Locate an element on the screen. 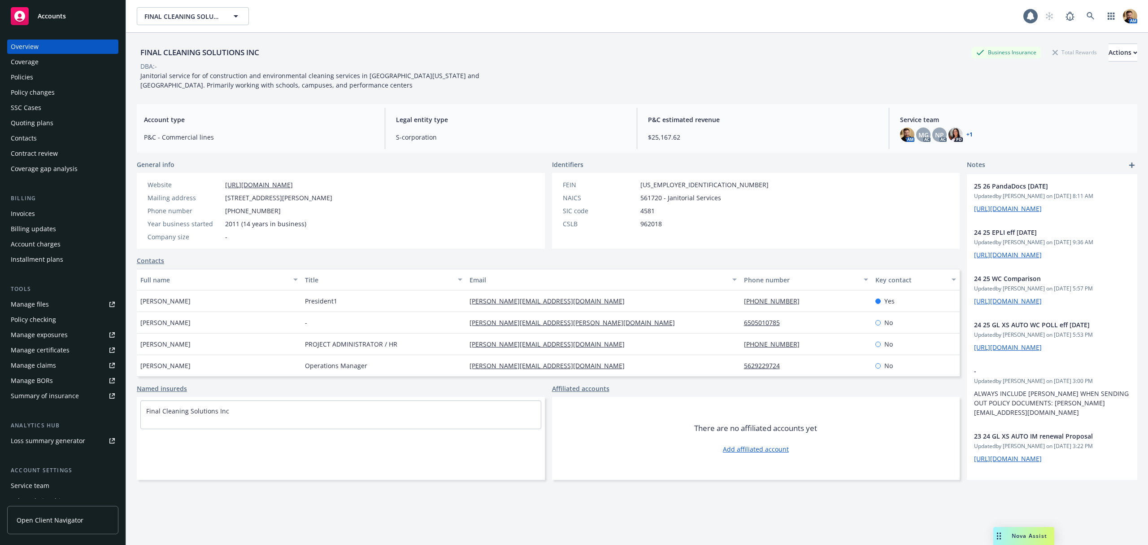 This screenshot has height=545, width=1148. div: Year business started is located at coordinates (184, 223).